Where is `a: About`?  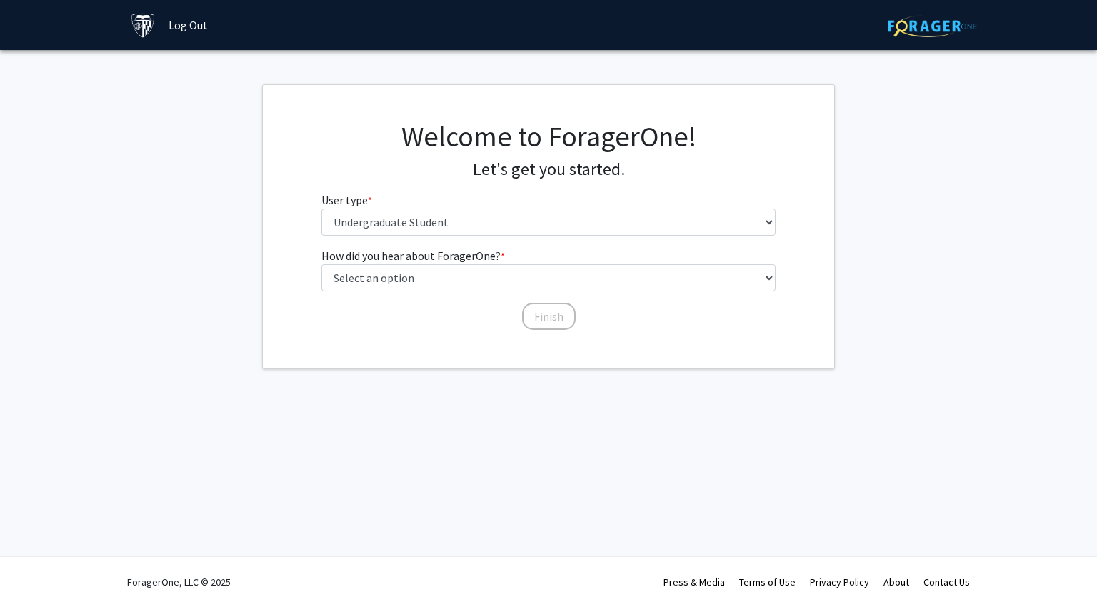
a: About is located at coordinates (896, 582).